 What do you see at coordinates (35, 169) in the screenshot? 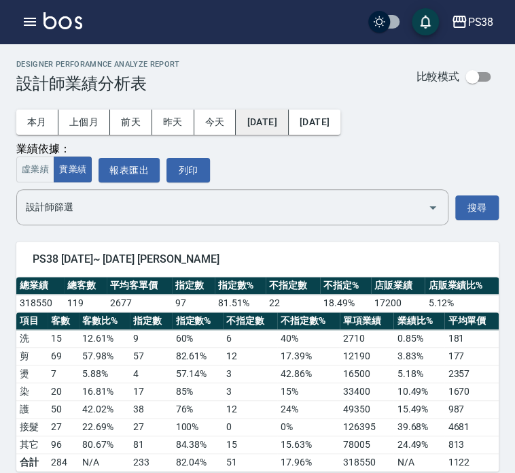
I see `button: 虛業績` at bounding box center [35, 169].